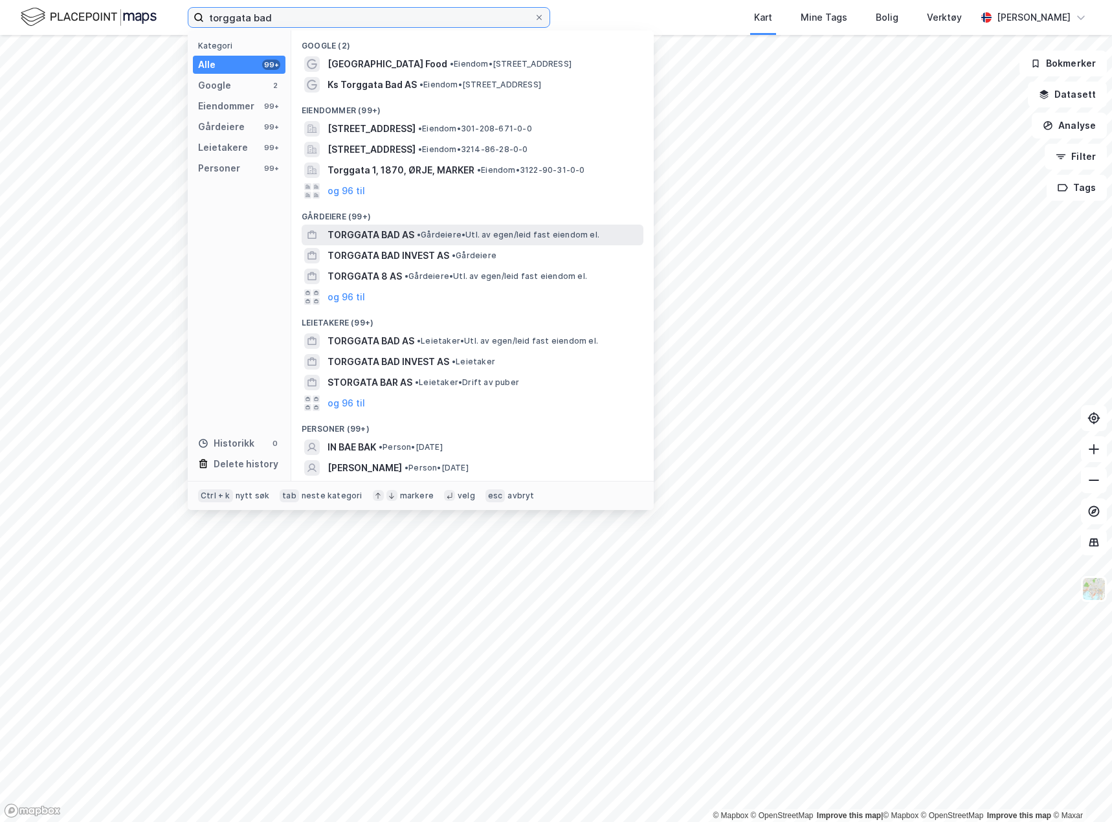 Image resolution: width=1112 pixels, height=822 pixels. What do you see at coordinates (275, 85) in the screenshot?
I see `div: 2` at bounding box center [275, 85].